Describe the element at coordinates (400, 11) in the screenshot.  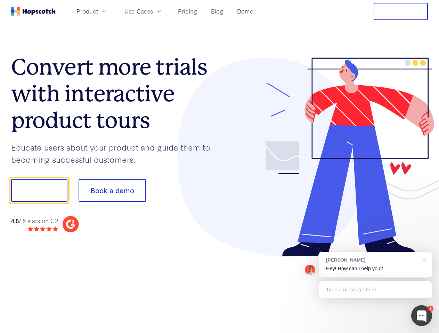
I see `a: Free Trial` at that location.